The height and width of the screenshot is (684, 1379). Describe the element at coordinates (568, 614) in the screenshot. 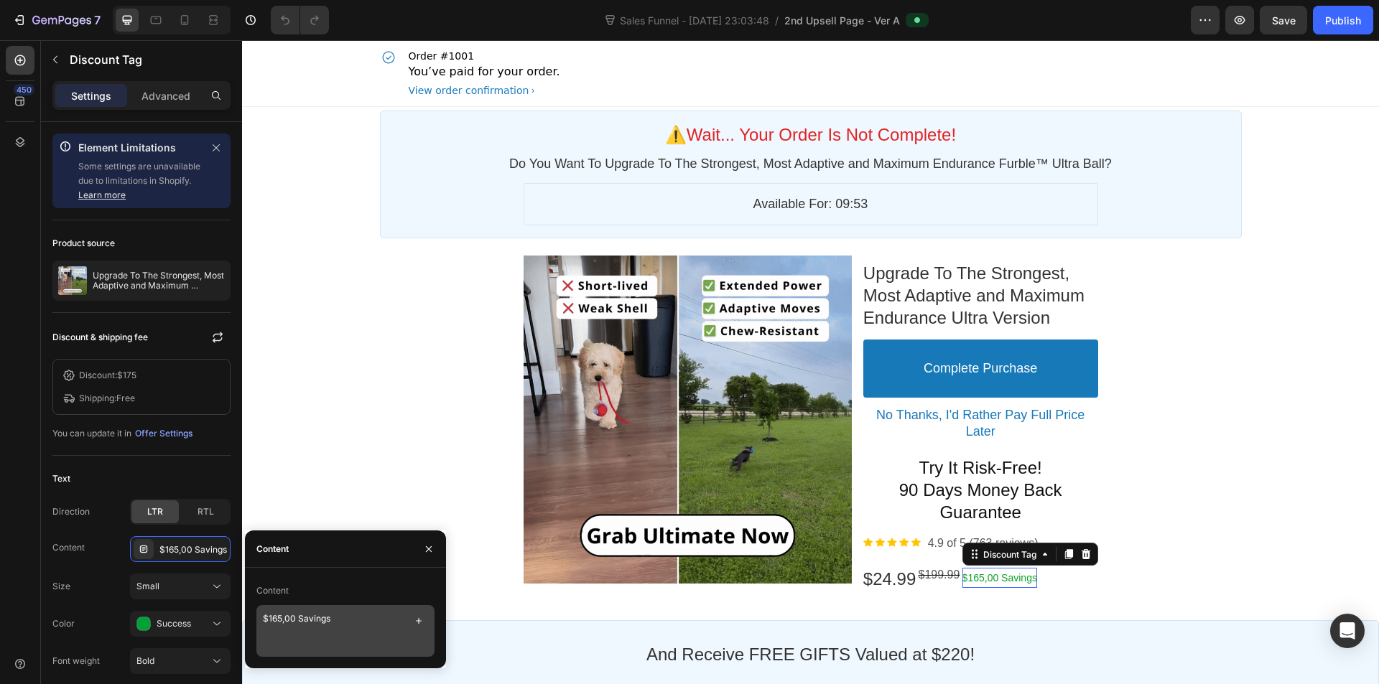

I see `bdo: And Receive FREE GIFTS Valued at $220!` at that location.